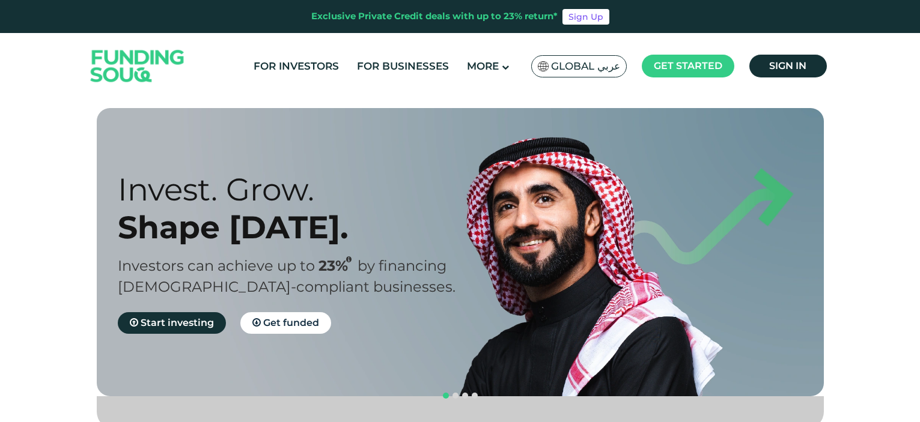 This screenshot has height=422, width=920. Describe the element at coordinates (585, 66) in the screenshot. I see `span: Global عربي` at that location.